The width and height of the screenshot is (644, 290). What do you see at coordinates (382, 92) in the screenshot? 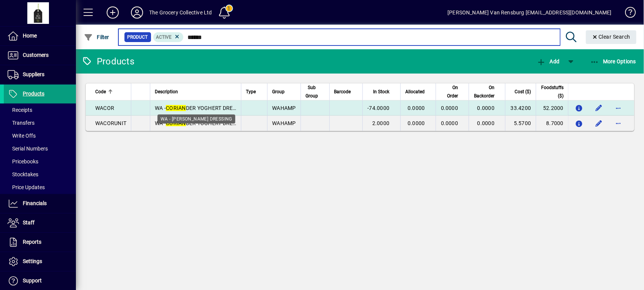
I see `div: In Stock` at bounding box center [382, 92].